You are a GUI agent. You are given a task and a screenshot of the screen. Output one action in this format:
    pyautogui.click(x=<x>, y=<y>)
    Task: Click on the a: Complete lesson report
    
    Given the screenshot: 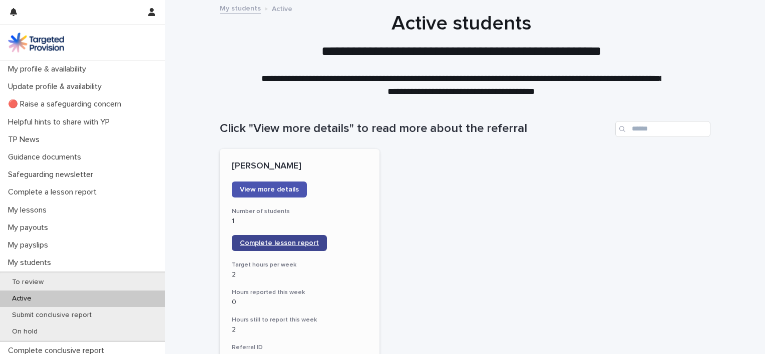 What is the action you would take?
    pyautogui.click(x=279, y=243)
    